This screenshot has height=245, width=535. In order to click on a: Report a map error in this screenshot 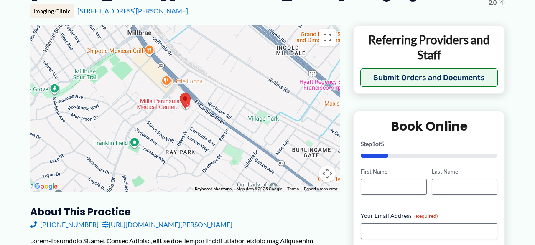, I will do `click(321, 189)`.